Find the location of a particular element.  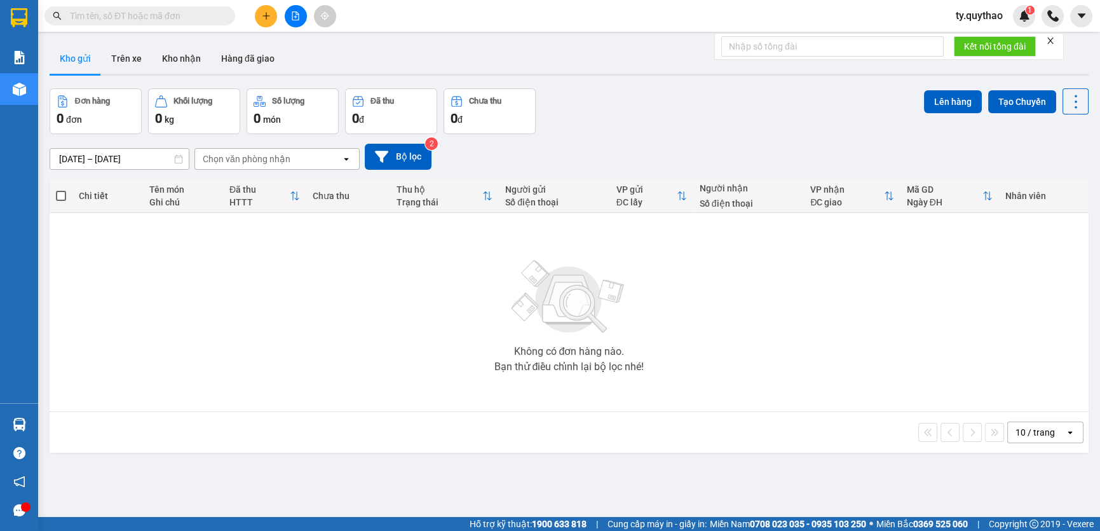

button: plus is located at coordinates (266, 16).